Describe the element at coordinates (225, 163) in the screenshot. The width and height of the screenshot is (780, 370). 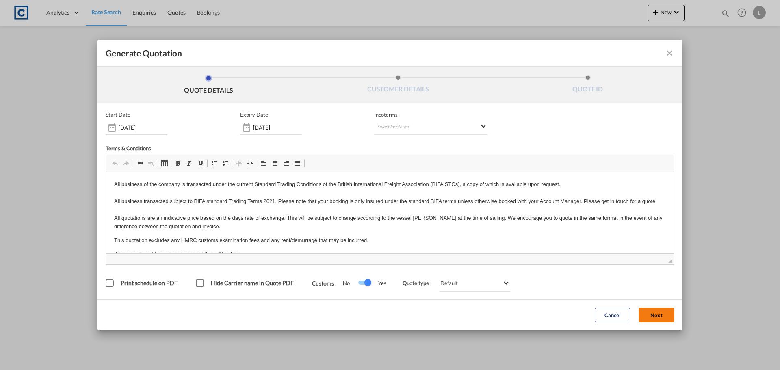
I see `a: Insert/Remove Bulleted List` at that location.